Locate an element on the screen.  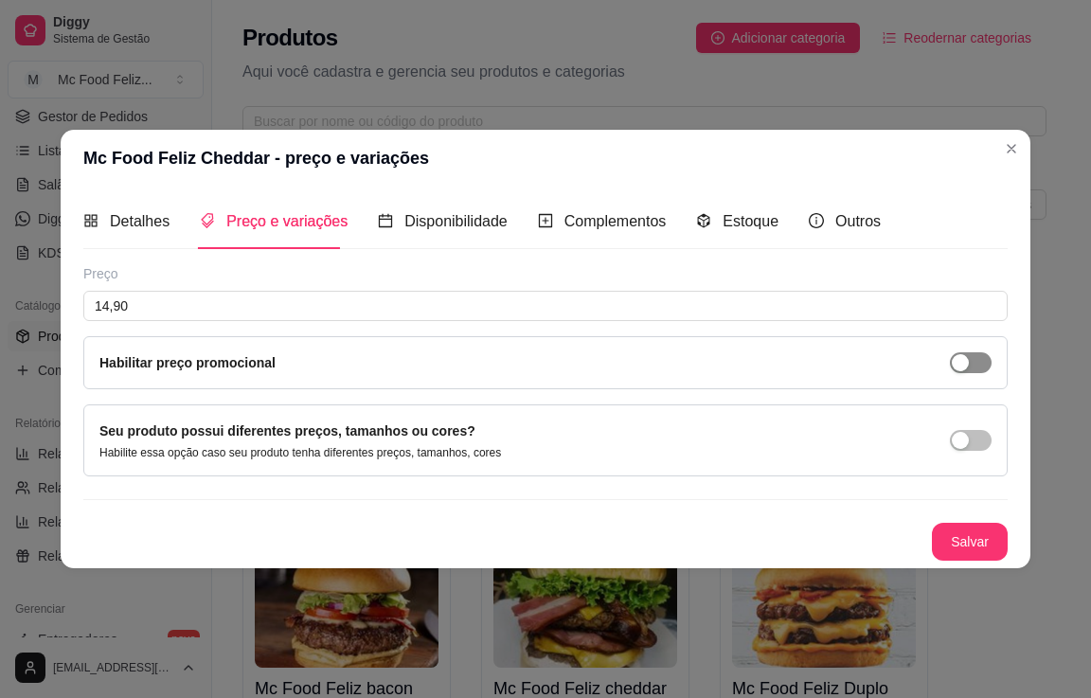
span: Preço e variações is located at coordinates (287, 221).